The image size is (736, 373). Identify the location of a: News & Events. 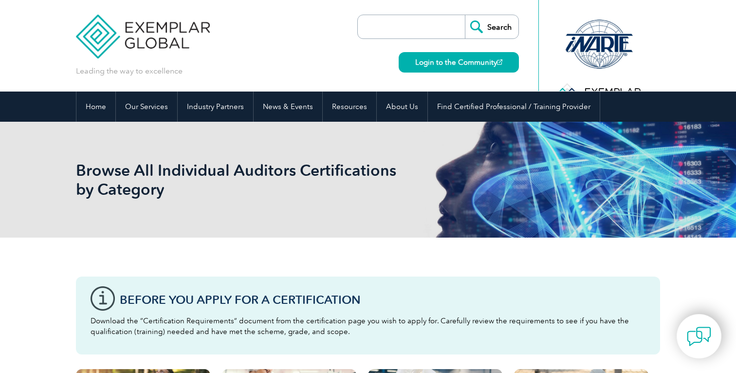
(288, 107).